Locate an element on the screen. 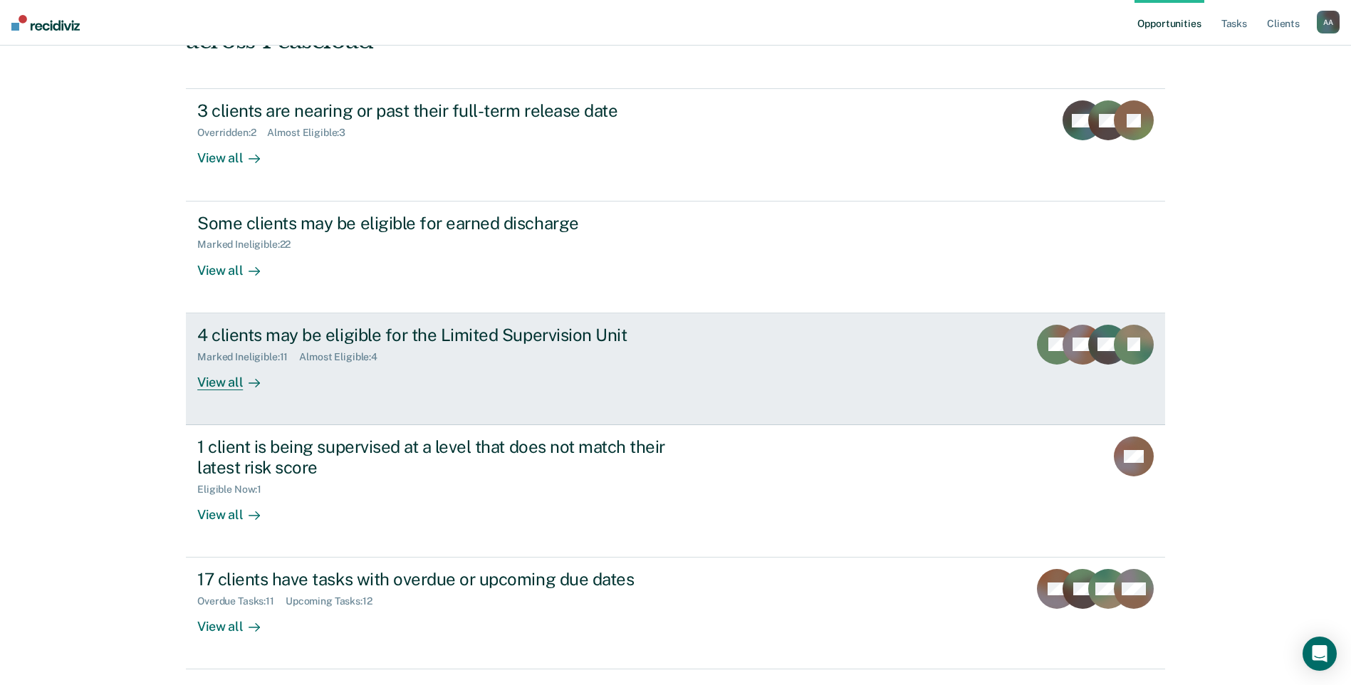  div: 3 clients are nearing or past their full-term release date is located at coordinates (447, 110).